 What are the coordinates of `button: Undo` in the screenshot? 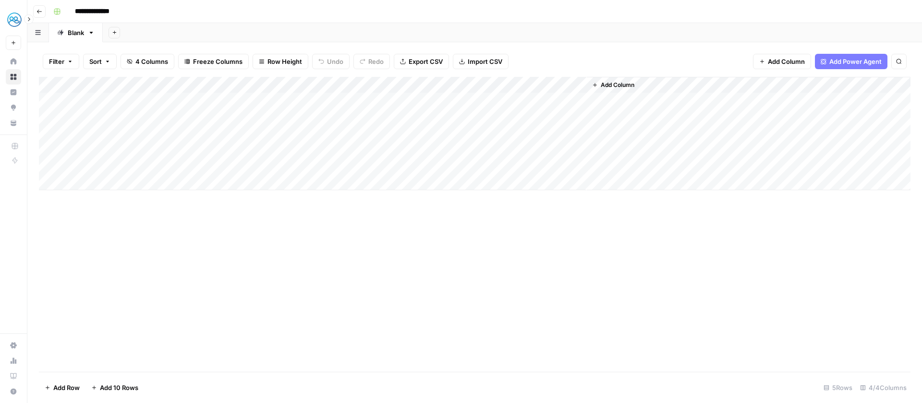 It's located at (331, 61).